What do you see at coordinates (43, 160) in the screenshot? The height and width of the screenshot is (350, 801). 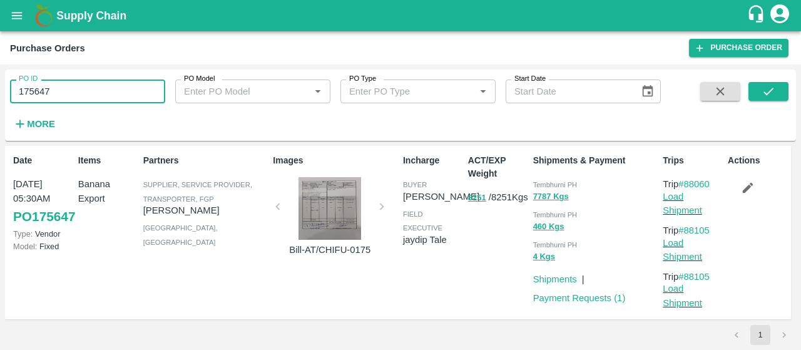 I see `p: Date` at bounding box center [43, 160].